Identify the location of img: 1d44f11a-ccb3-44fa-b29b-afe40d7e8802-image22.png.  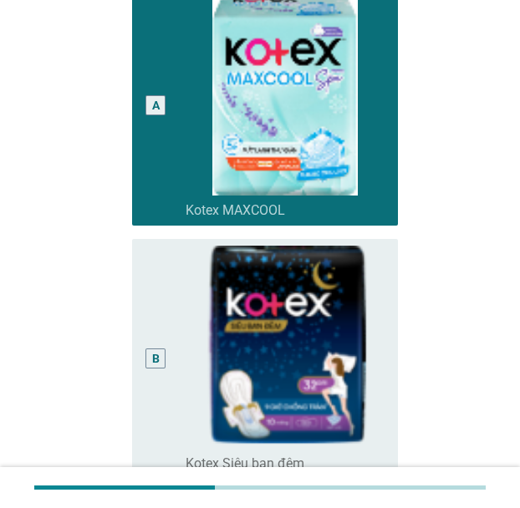
(285, 347).